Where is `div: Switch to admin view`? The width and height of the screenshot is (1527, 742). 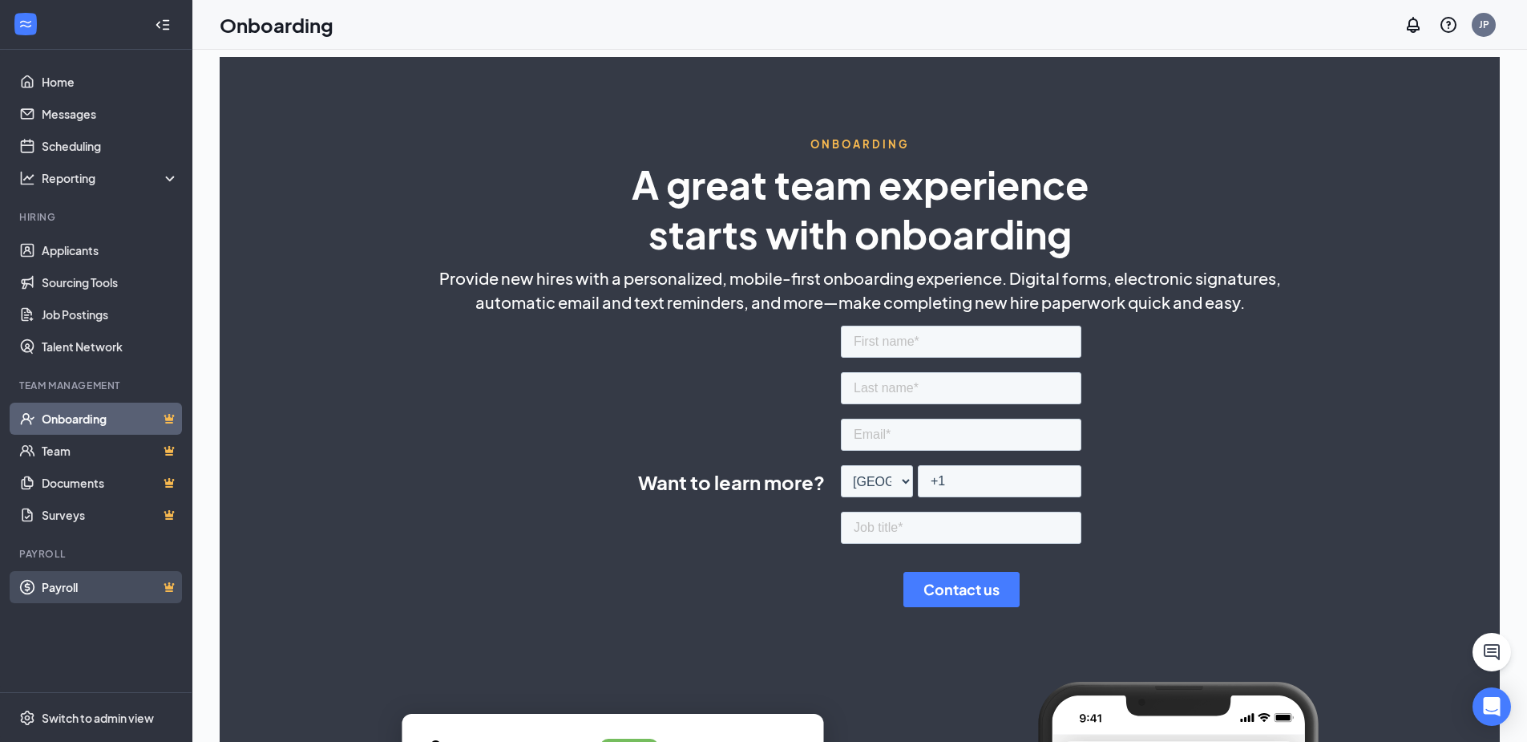 div: Switch to admin view is located at coordinates (98, 718).